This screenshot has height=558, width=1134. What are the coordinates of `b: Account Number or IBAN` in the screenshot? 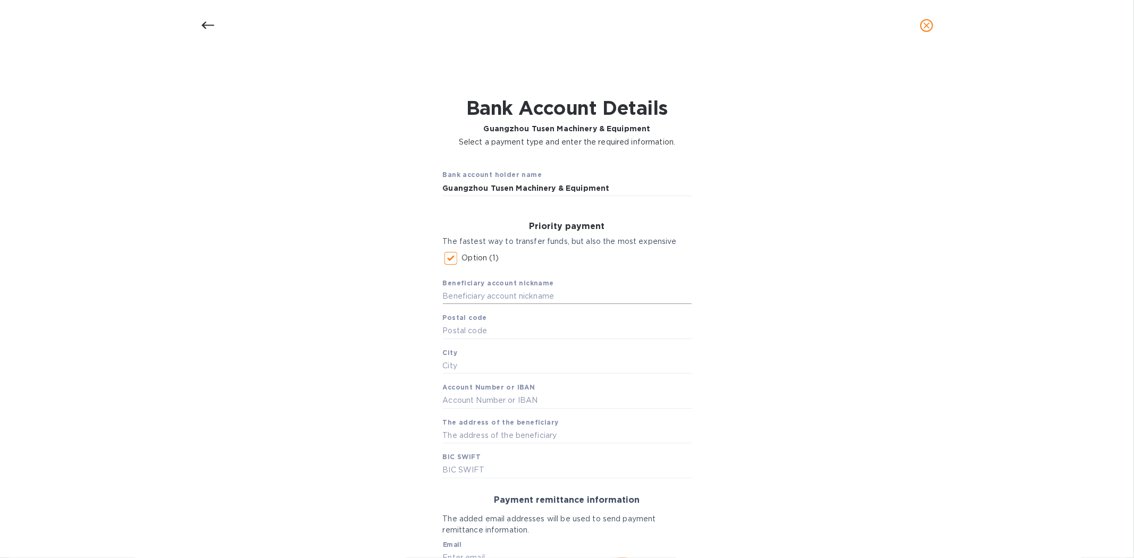 It's located at (489, 387).